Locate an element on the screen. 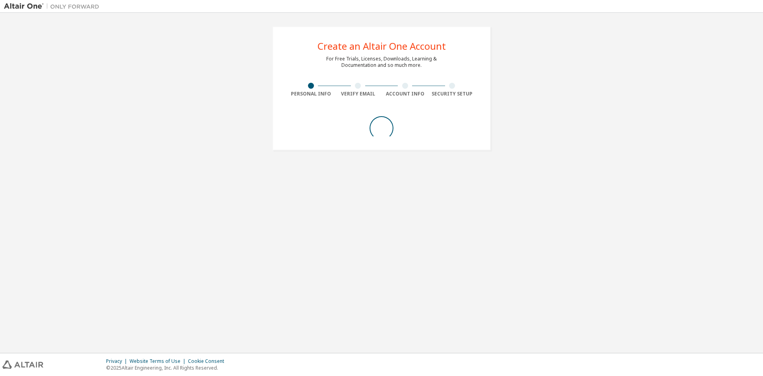  p: © 2025 Altair Engineering, Inc. All Rights Reserved. is located at coordinates (167, 367).